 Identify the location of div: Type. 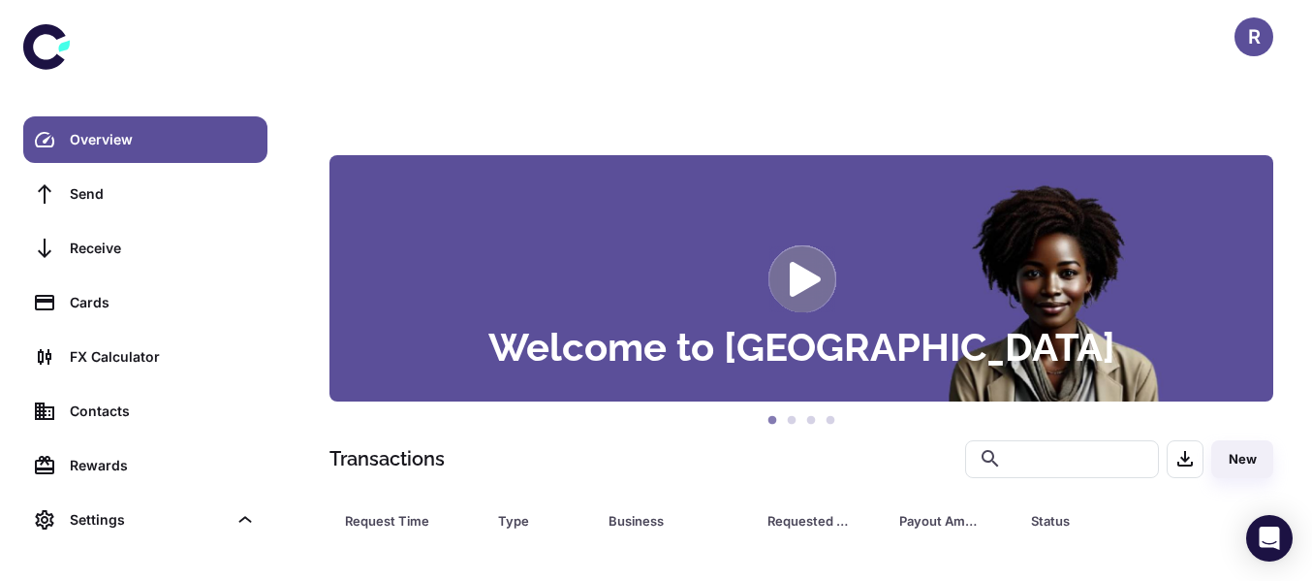
(529, 521).